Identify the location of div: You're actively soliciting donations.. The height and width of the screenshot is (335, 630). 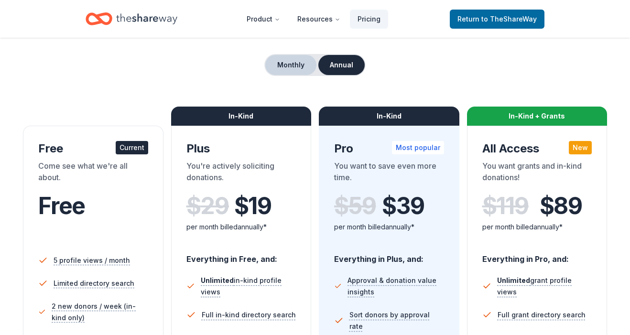
(241, 173).